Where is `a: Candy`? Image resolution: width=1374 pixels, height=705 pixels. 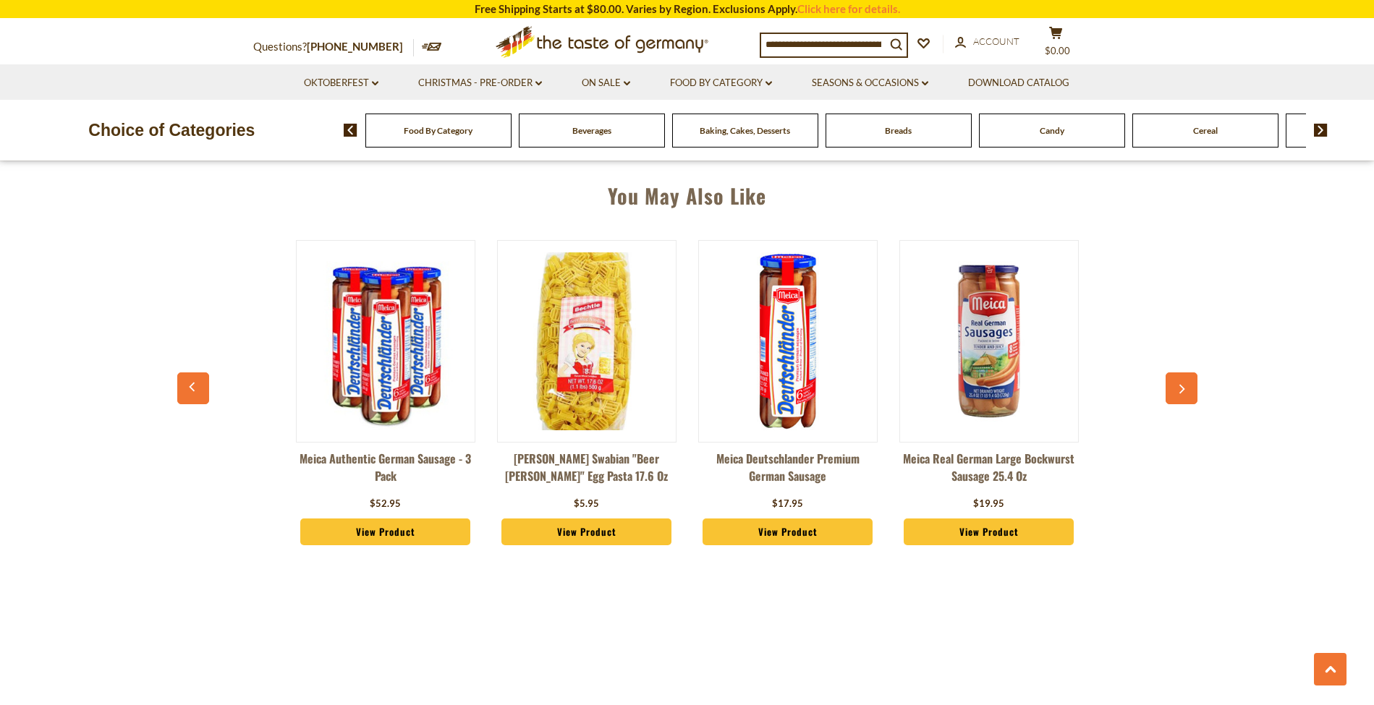 a: Candy is located at coordinates (1052, 130).